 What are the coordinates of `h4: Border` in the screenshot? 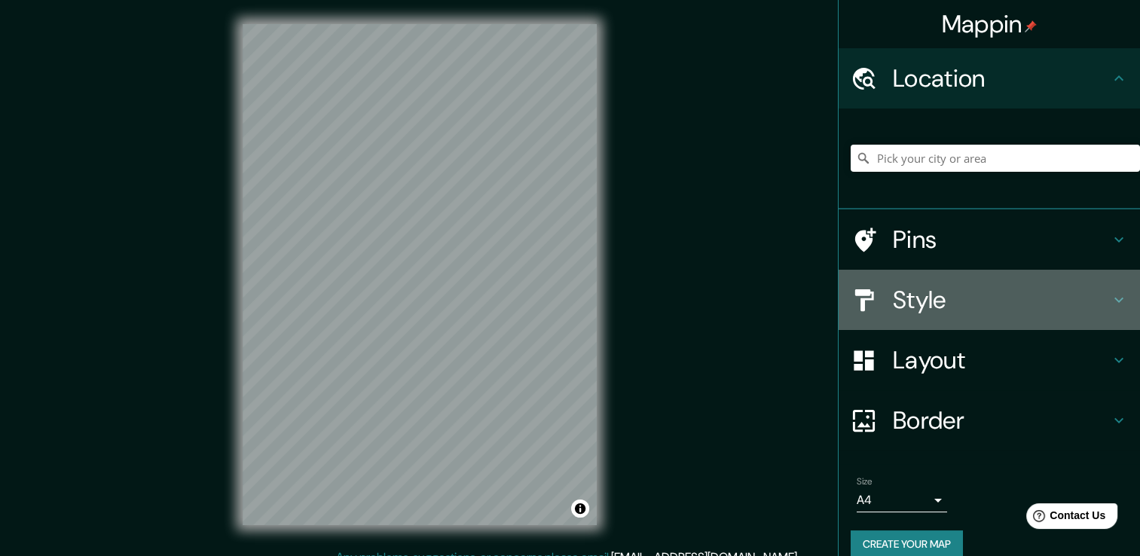 It's located at (1002, 420).